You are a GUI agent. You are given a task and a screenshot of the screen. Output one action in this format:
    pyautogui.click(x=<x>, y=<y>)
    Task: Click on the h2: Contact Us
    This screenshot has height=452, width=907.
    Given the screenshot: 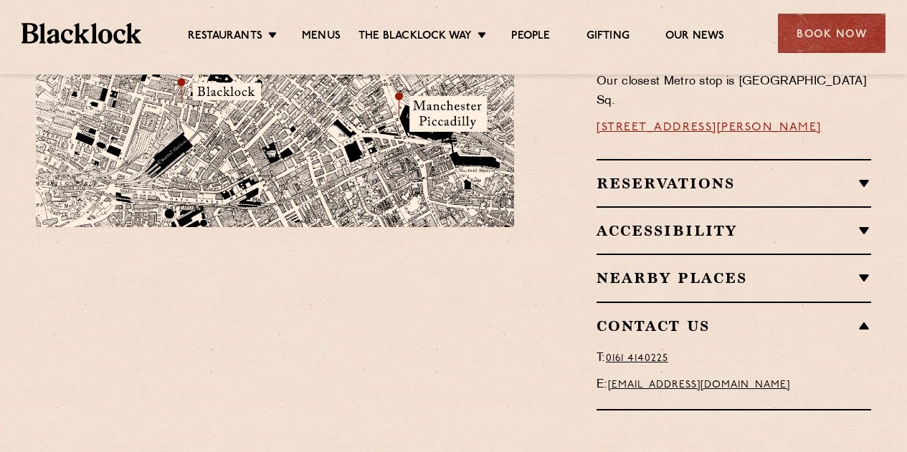 What is the action you would take?
    pyautogui.click(x=733, y=326)
    